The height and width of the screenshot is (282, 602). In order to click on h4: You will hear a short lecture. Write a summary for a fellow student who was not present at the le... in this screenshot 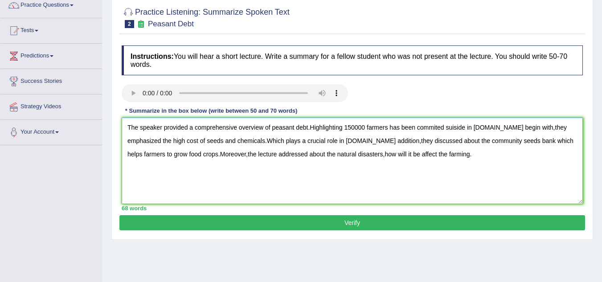, I will do `click(352, 60)`.